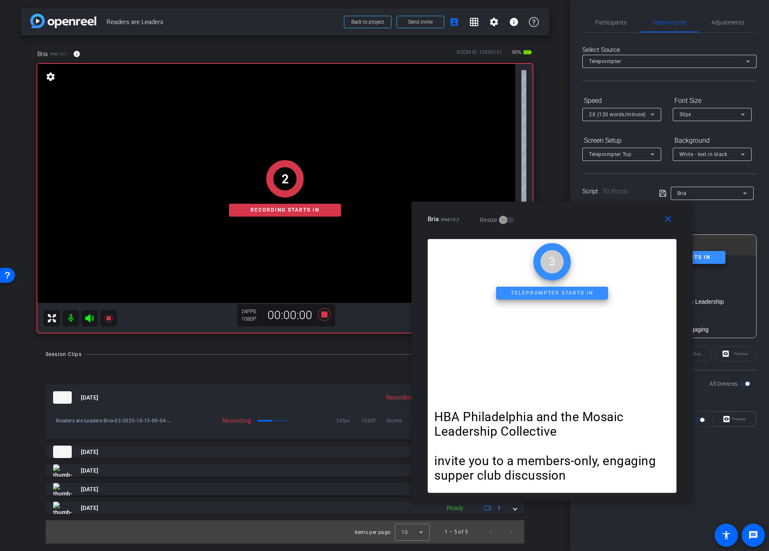  What do you see at coordinates (712, 101) in the screenshot?
I see `div: Font Size` at bounding box center [712, 101].